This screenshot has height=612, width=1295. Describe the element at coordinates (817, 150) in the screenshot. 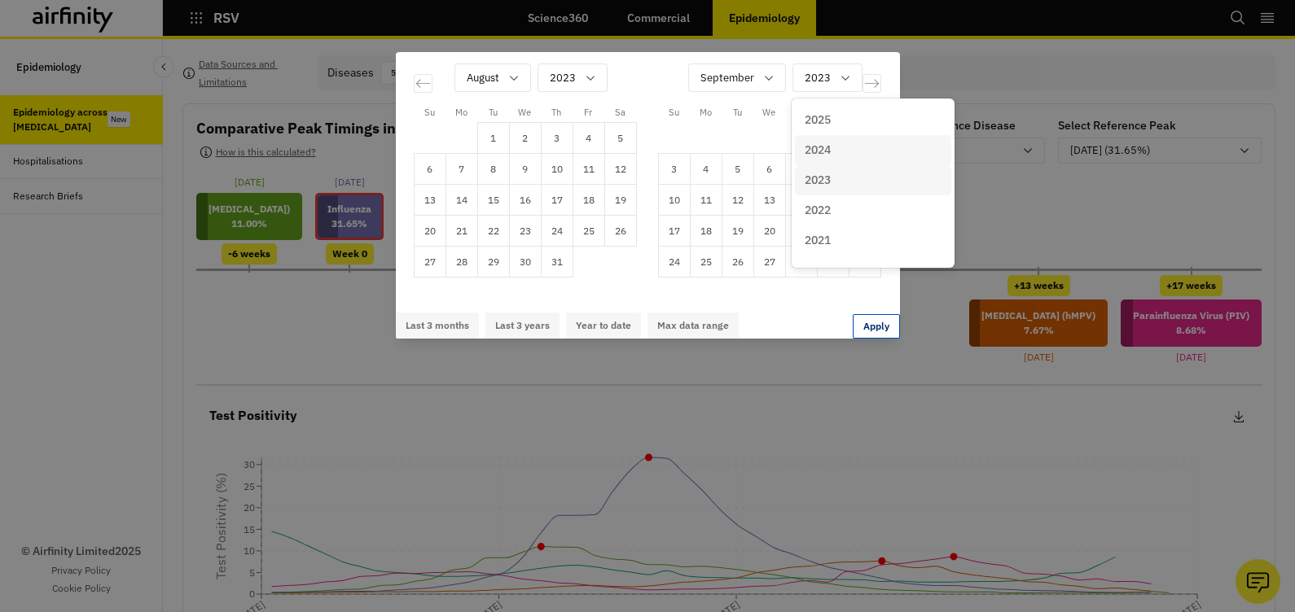

I see `p: 2024` at that location.